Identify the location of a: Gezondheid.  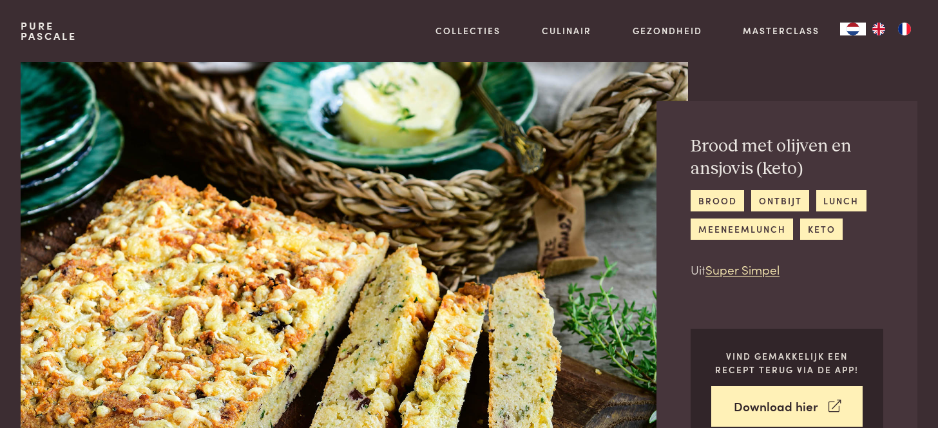
(667, 30).